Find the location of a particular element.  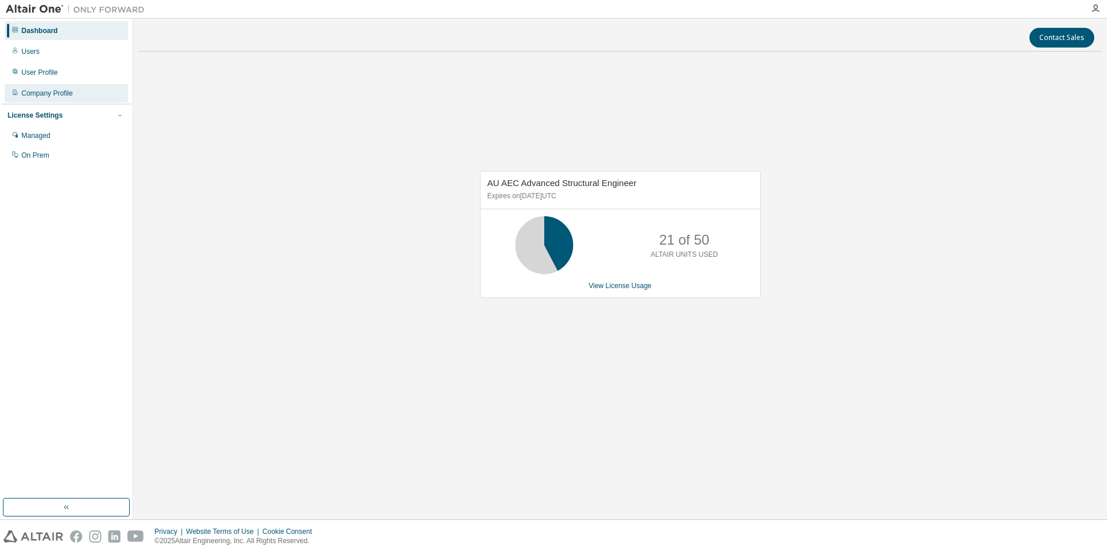

img: linkedin.svg is located at coordinates (114, 536).